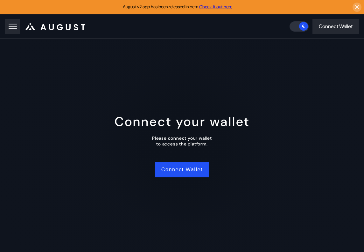 The height and width of the screenshot is (252, 364). Describe the element at coordinates (182, 141) in the screenshot. I see `div: Please connect your wallet to access the platform.` at that location.